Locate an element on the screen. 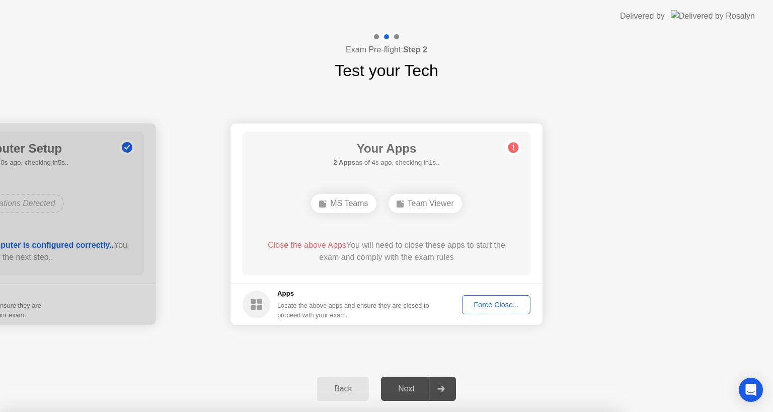 The height and width of the screenshot is (412, 773). div: Force Close... is located at coordinates (496, 304).